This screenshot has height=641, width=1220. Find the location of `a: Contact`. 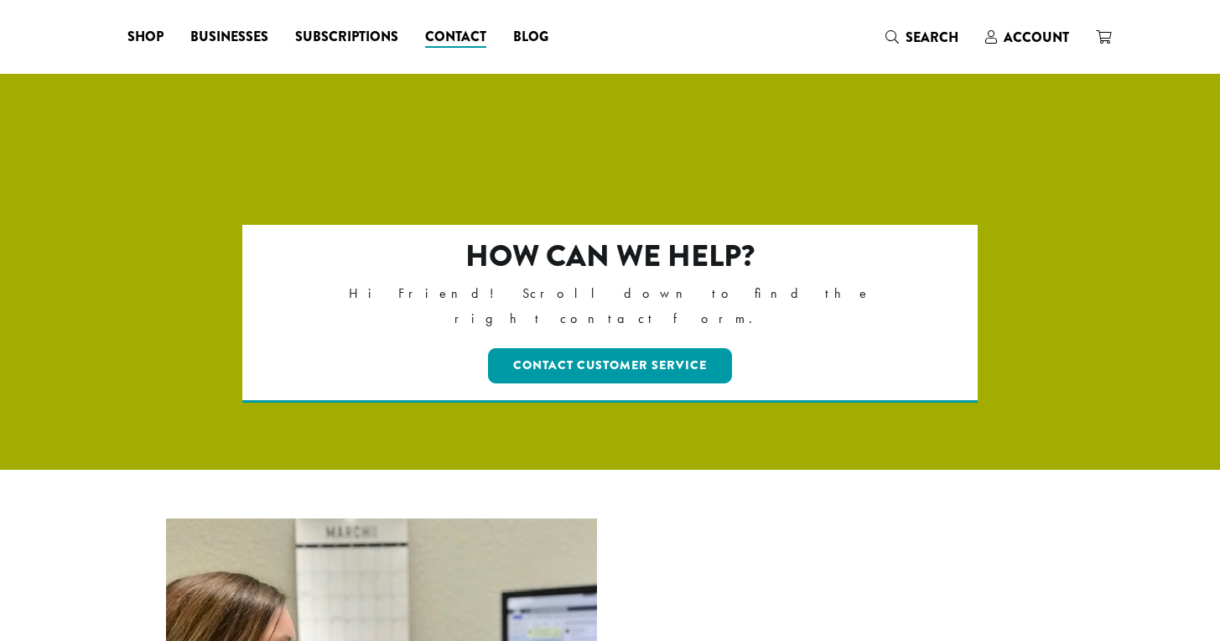

a: Contact is located at coordinates (455, 37).